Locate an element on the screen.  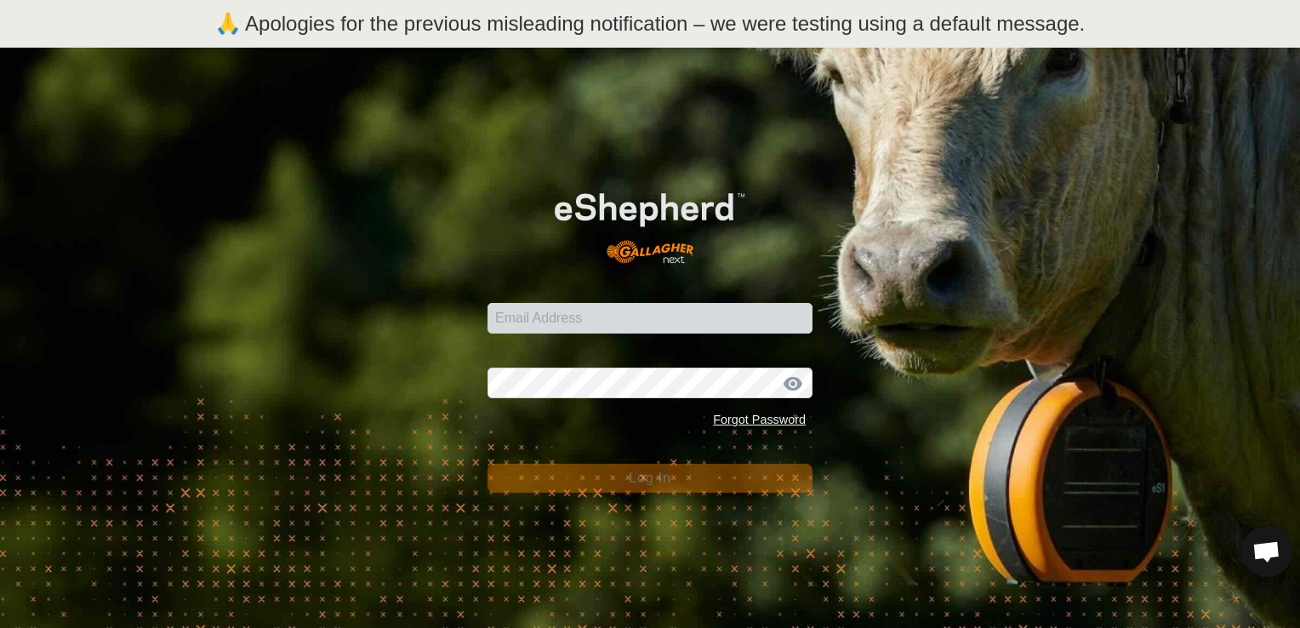
input: Email Address is located at coordinates (650, 318).